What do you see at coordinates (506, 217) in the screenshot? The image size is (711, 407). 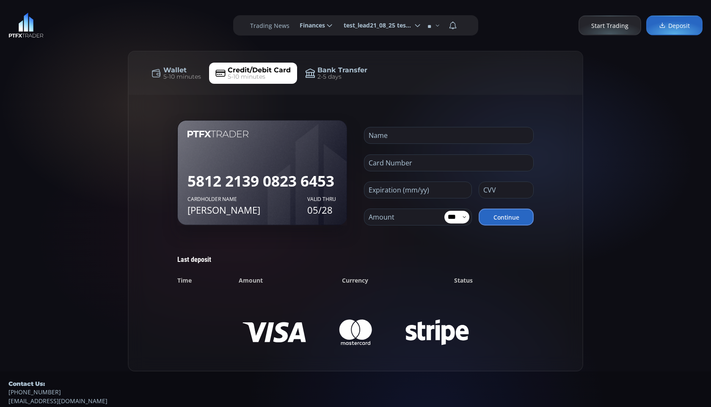 I see `button: Continue` at bounding box center [506, 217].